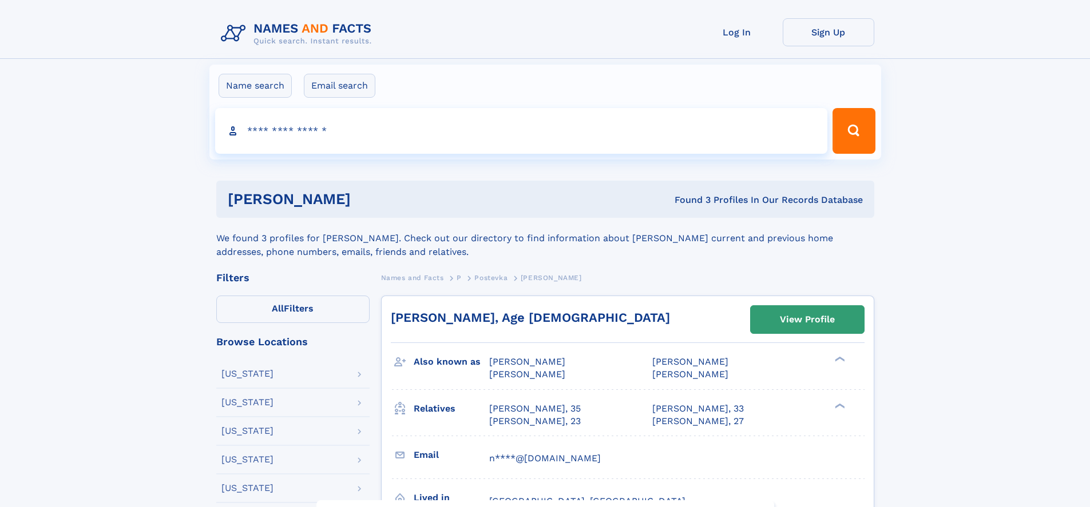 This screenshot has height=507, width=1090. What do you see at coordinates (451, 409) in the screenshot?
I see `h3: Relatives` at bounding box center [451, 409].